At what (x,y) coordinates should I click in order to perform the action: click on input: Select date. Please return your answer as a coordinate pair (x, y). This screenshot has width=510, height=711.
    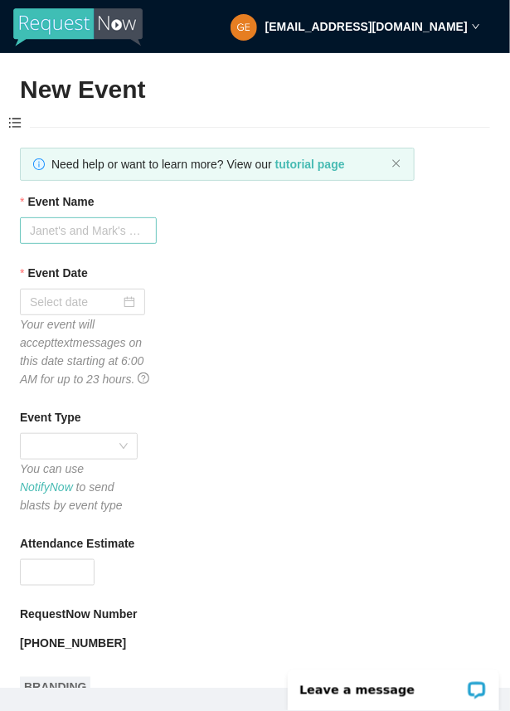
    Looking at the image, I should click on (75, 302).